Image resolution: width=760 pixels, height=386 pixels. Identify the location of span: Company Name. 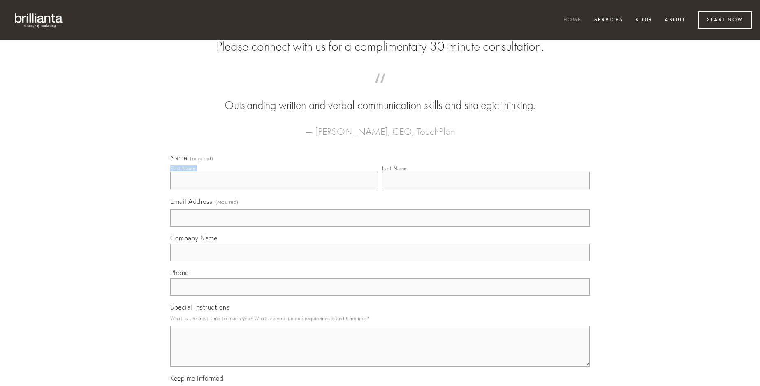
(194, 238).